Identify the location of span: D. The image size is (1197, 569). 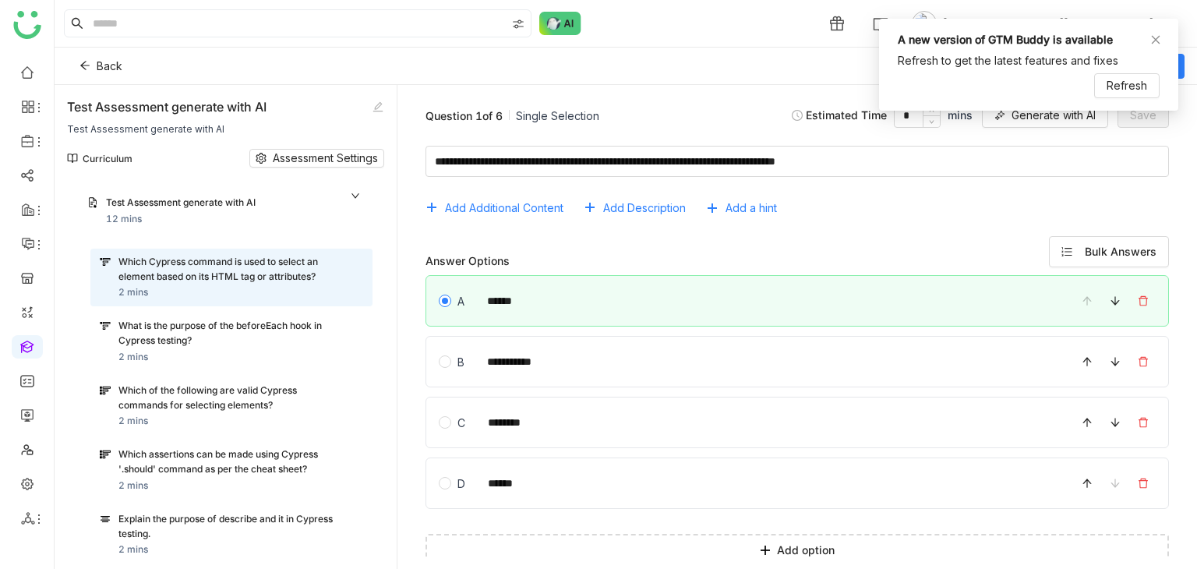
(461, 483).